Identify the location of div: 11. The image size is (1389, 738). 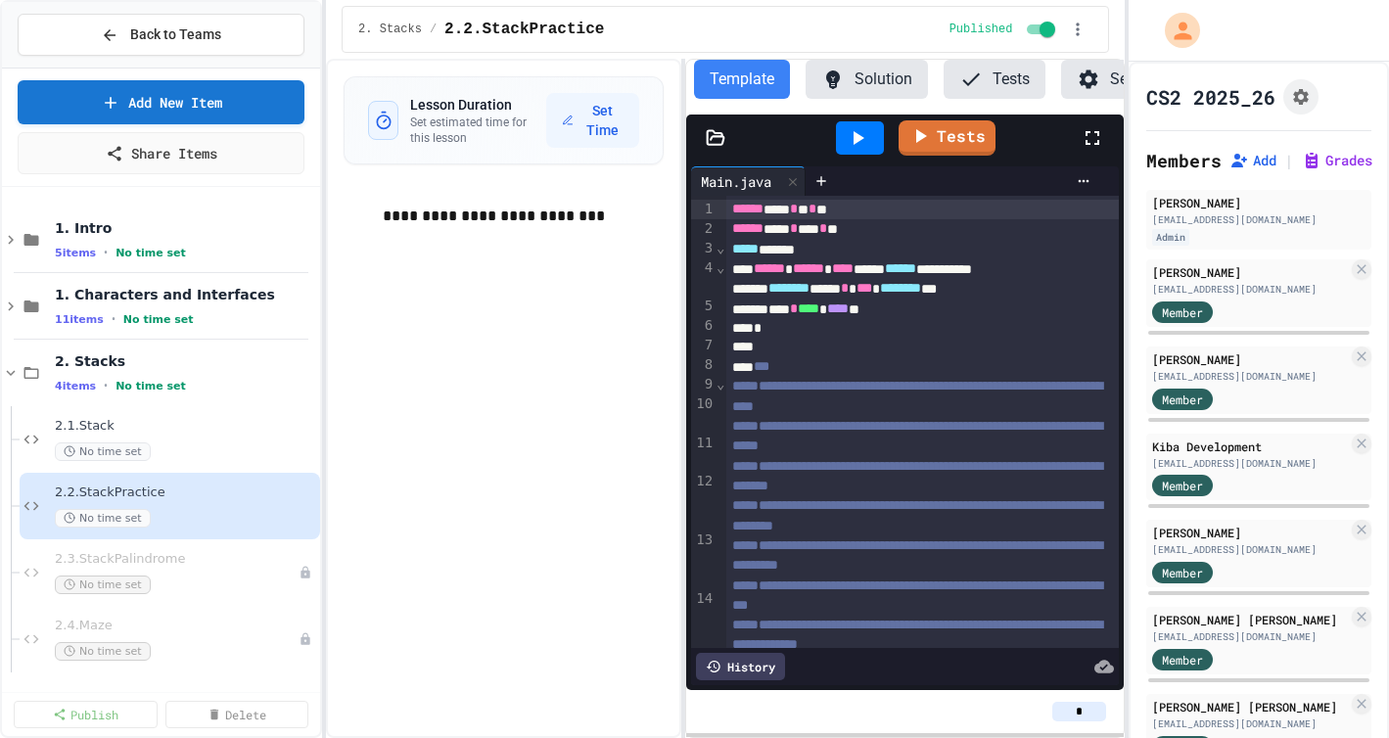
(703, 453).